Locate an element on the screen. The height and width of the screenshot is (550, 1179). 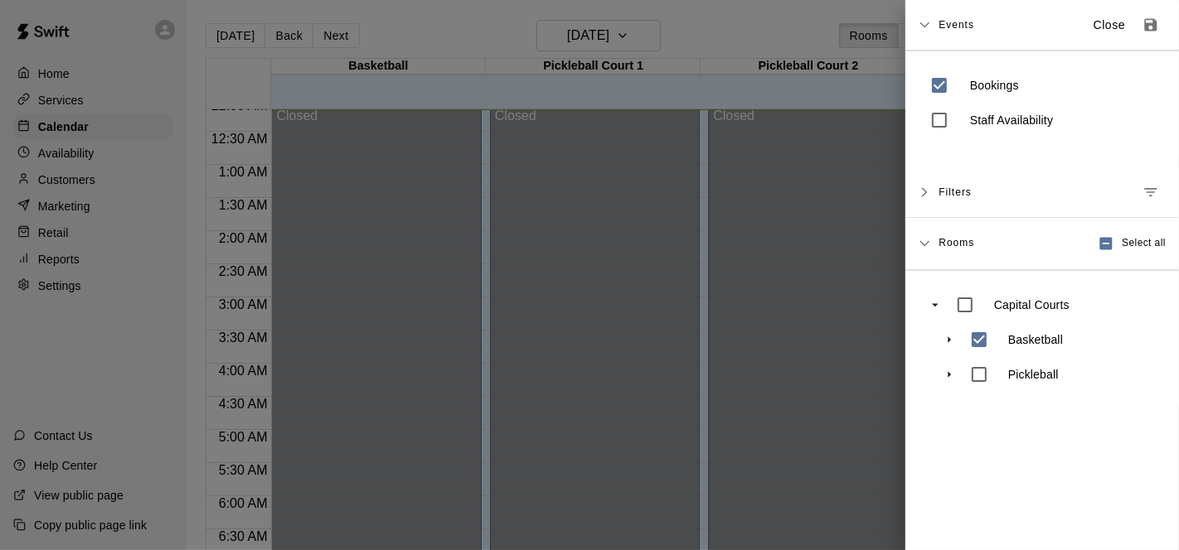
span: Select all is located at coordinates (1143, 244).